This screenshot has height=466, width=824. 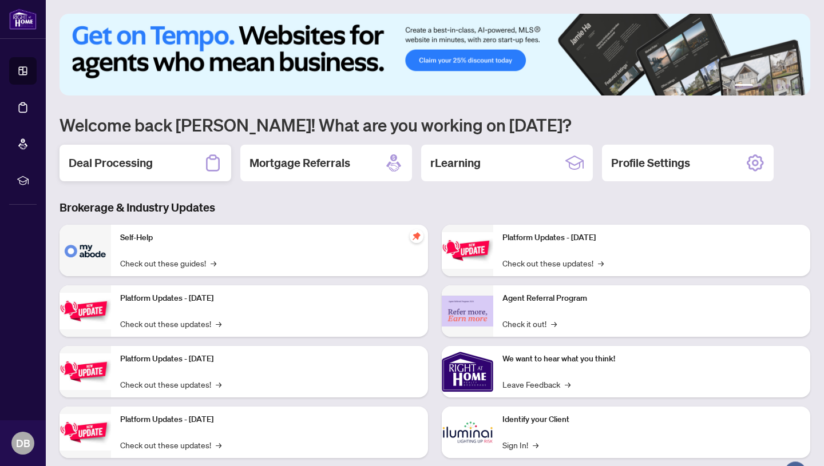 What do you see at coordinates (529, 324) in the screenshot?
I see `a: Check it out!→` at bounding box center [529, 324].